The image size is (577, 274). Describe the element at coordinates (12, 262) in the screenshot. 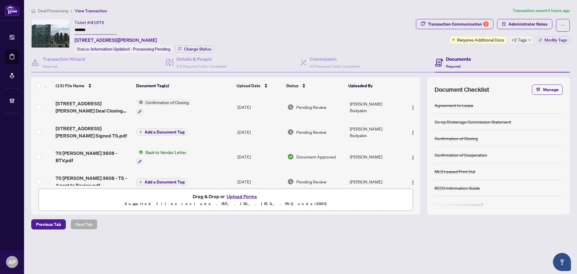

I see `span: AP` at that location.